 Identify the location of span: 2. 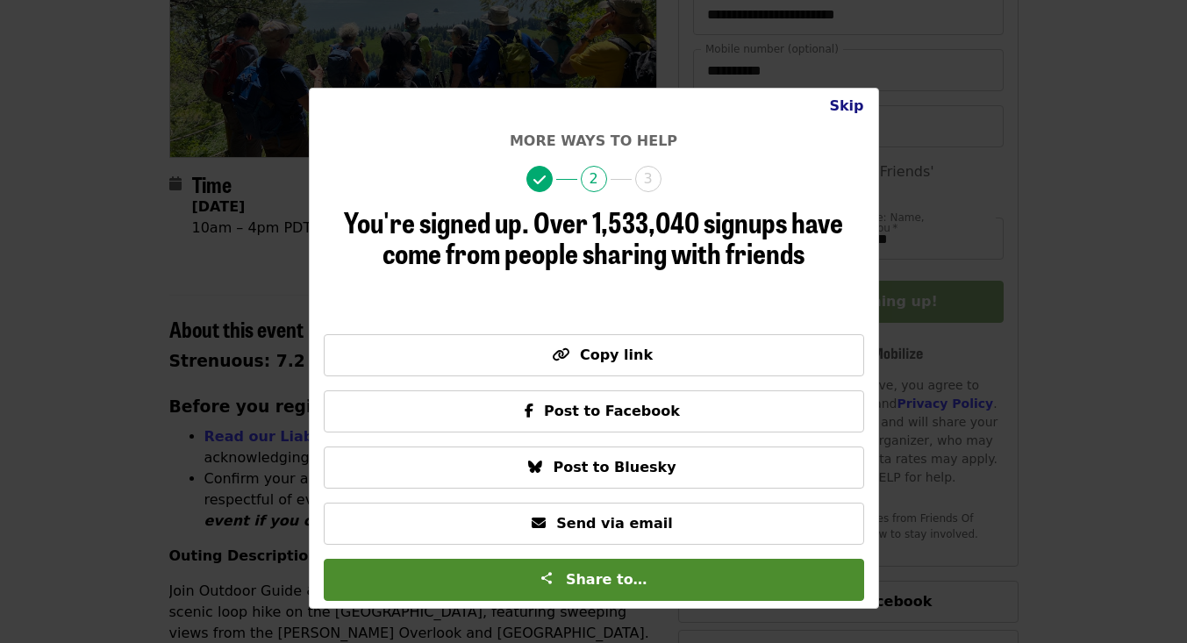
(594, 179).